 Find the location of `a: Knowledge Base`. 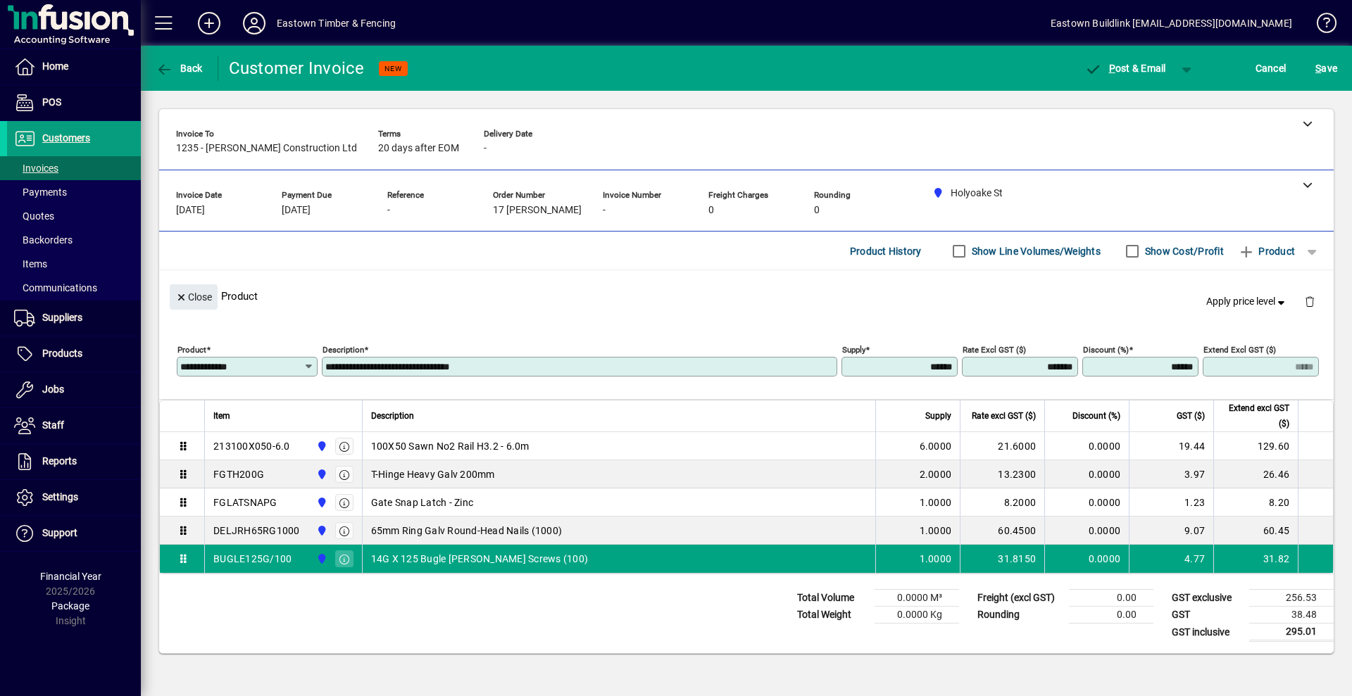

a: Knowledge Base is located at coordinates (1320, 25).